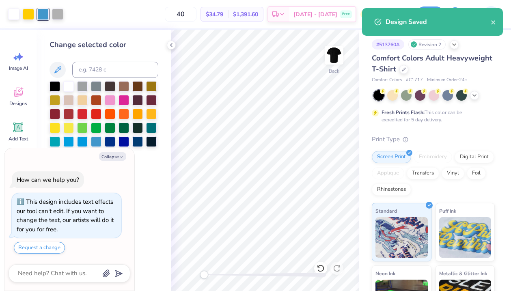  I want to click on div: Rhinestones, so click(391, 189).